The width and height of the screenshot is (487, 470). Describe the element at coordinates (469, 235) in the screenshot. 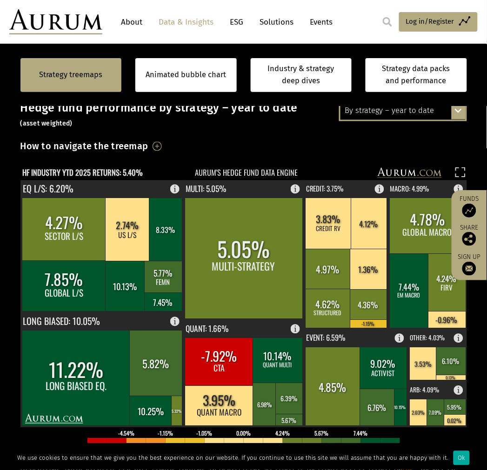

I see `div: Share` at that location.